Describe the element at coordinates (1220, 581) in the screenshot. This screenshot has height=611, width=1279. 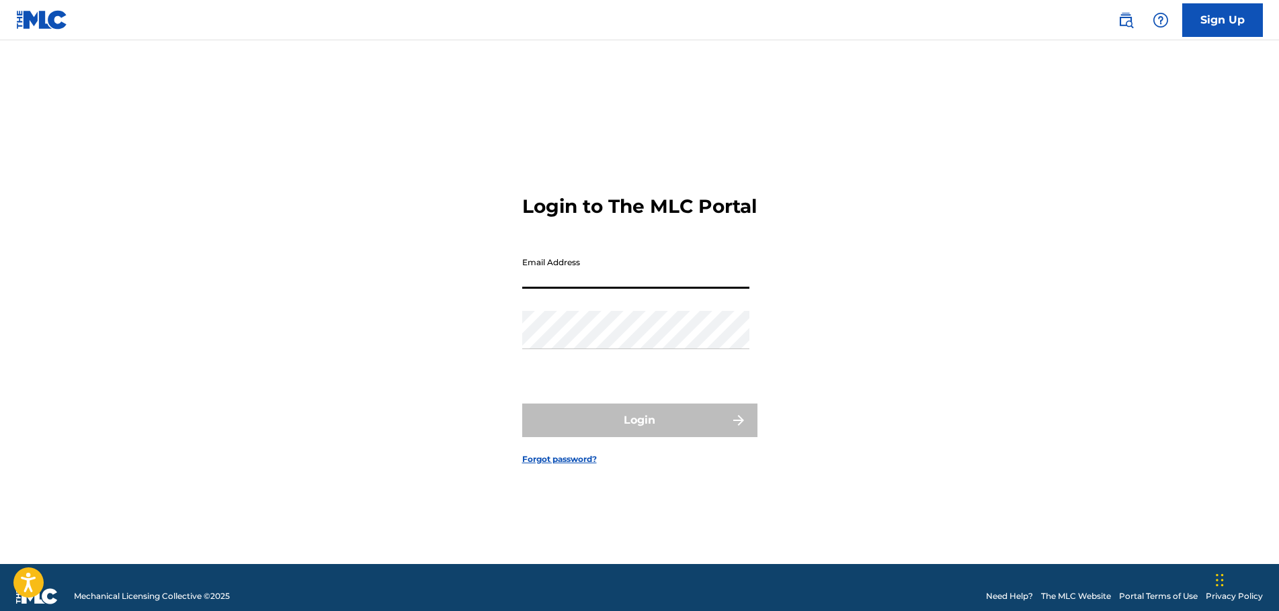
I see `div: Drag` at that location.